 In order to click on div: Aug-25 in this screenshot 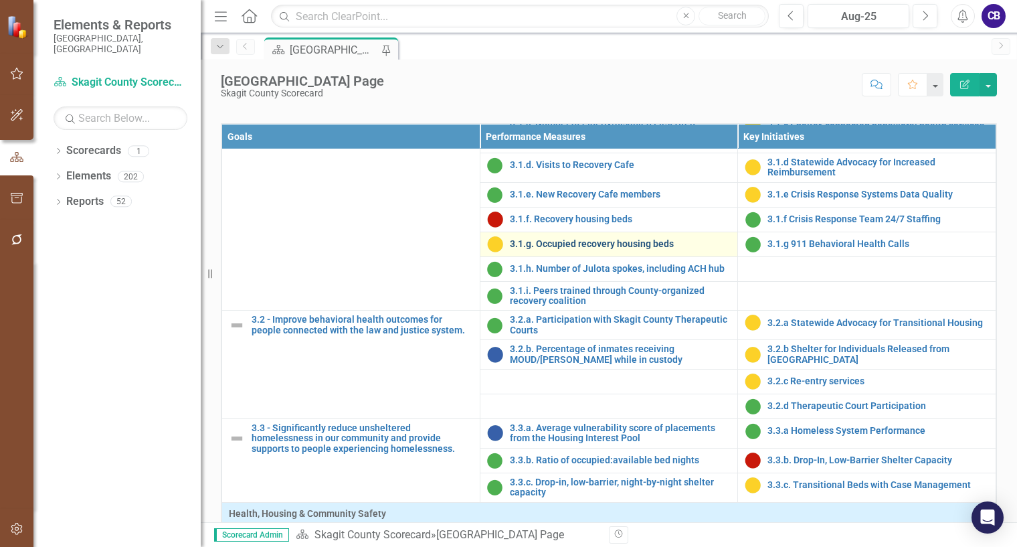, I will do `click(858, 17)`.